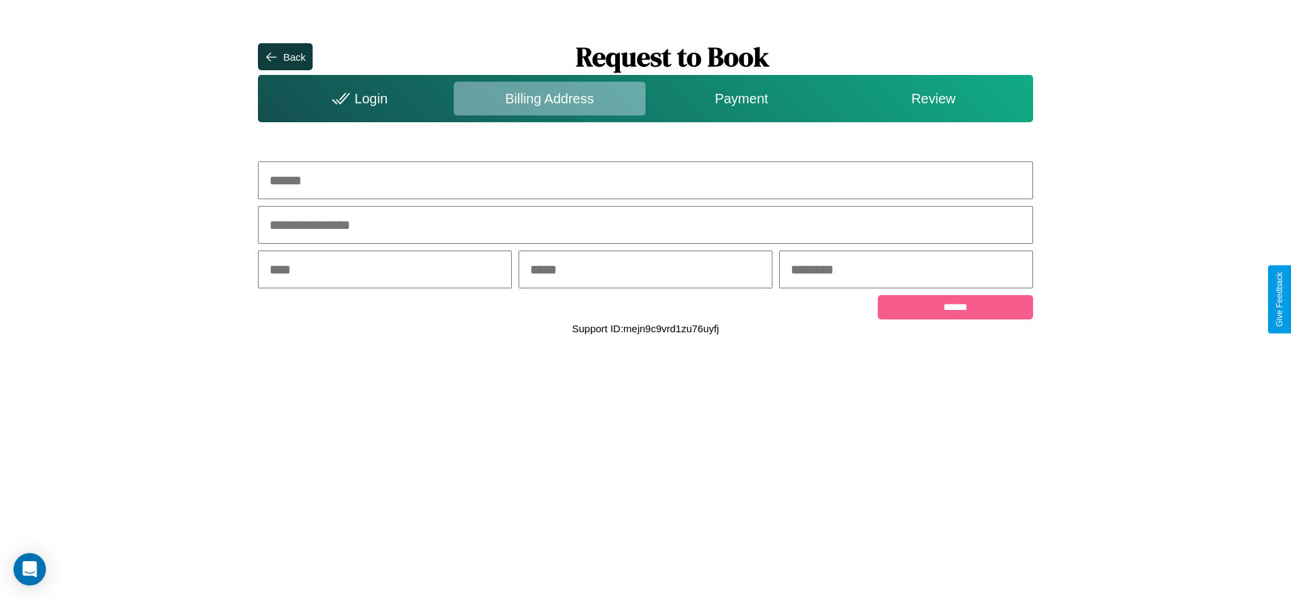 The height and width of the screenshot is (599, 1291). Describe the element at coordinates (285, 57) in the screenshot. I see `button: Back` at that location.